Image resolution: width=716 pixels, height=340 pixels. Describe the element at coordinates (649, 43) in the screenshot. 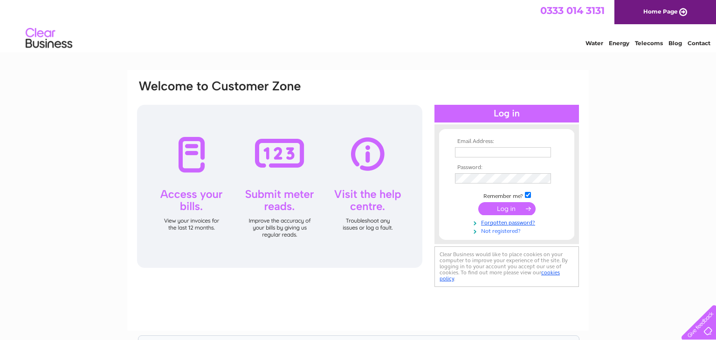

I see `a: Telecoms` at that location.